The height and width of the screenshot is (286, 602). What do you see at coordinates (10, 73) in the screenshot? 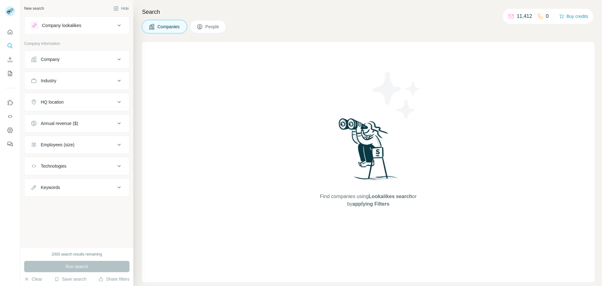
I see `button: My lists` at bounding box center [10, 73].